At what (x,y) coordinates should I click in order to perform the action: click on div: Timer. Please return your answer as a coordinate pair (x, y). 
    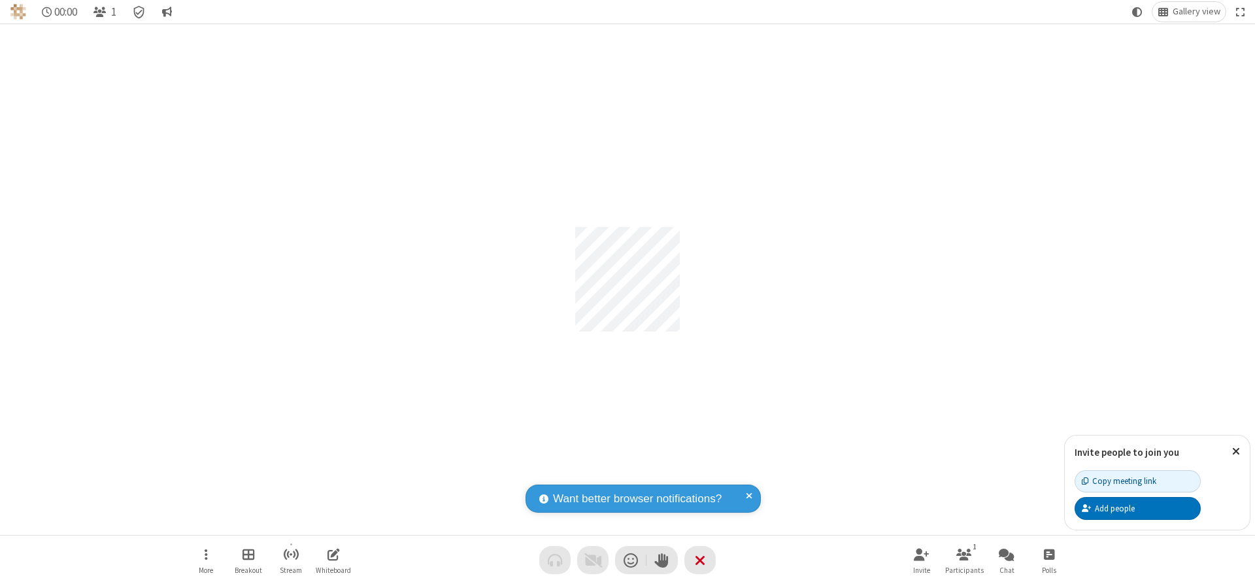
    Looking at the image, I should click on (59, 12).